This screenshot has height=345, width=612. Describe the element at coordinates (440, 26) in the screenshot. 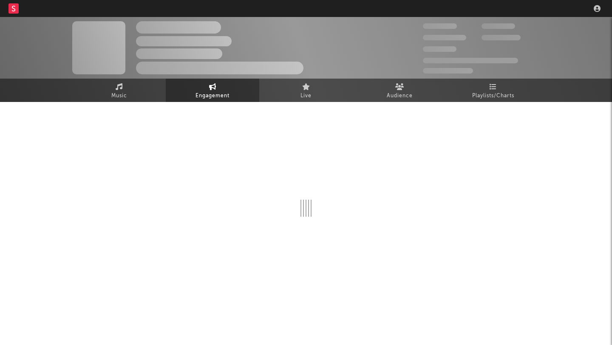

I see `span: 300,000` at that location.